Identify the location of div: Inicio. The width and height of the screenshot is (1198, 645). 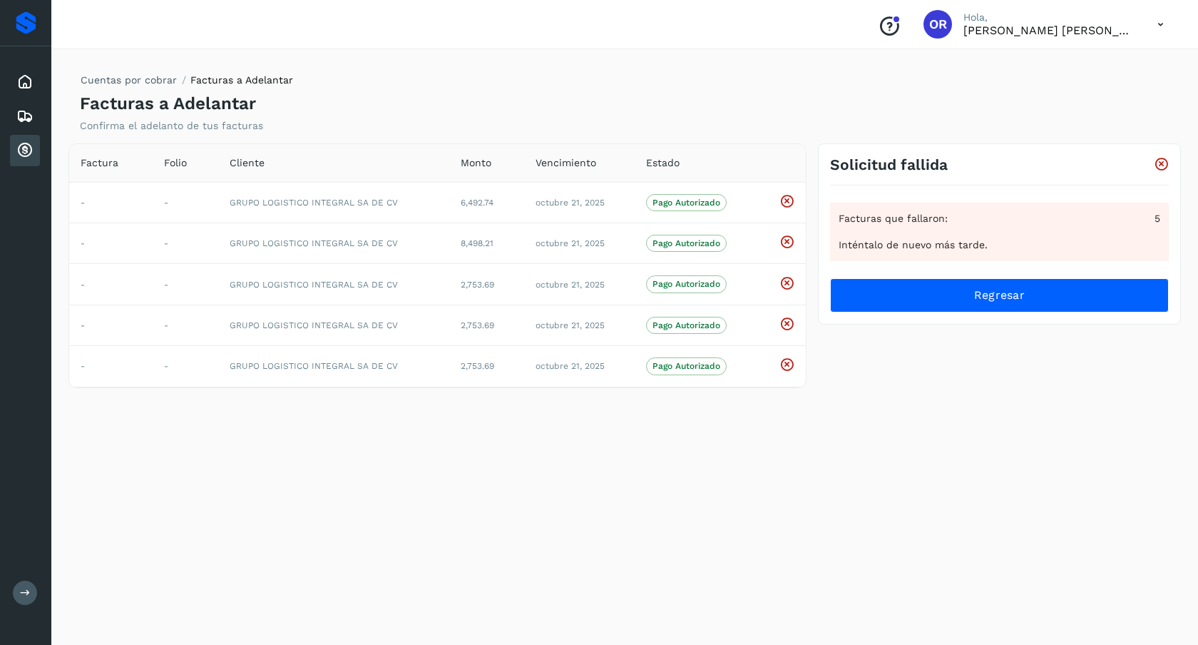
(25, 82).